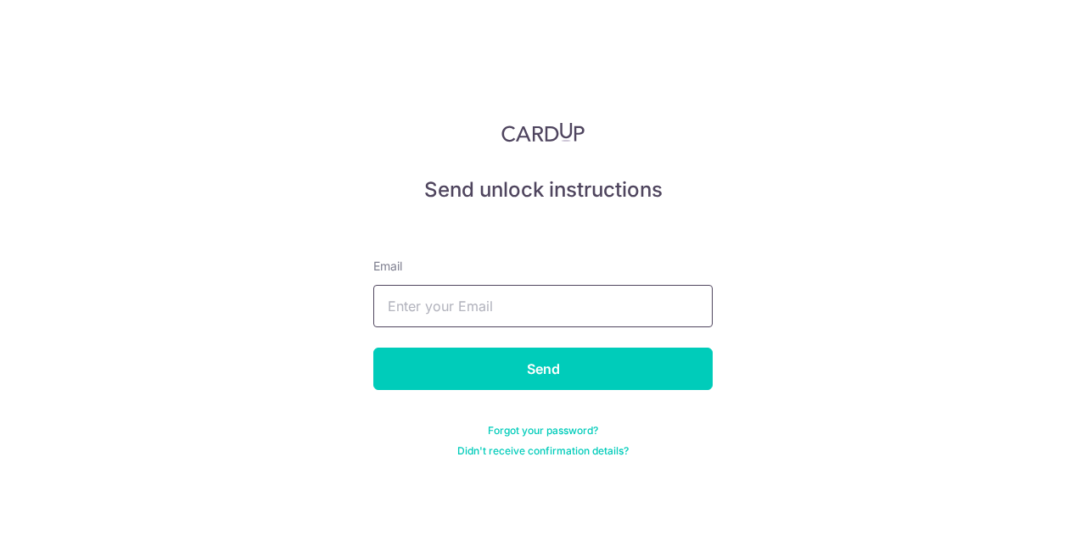 This screenshot has height=535, width=1086. What do you see at coordinates (388, 266) in the screenshot?
I see `span: translation missing: en.devise.label.Email` at bounding box center [388, 266].